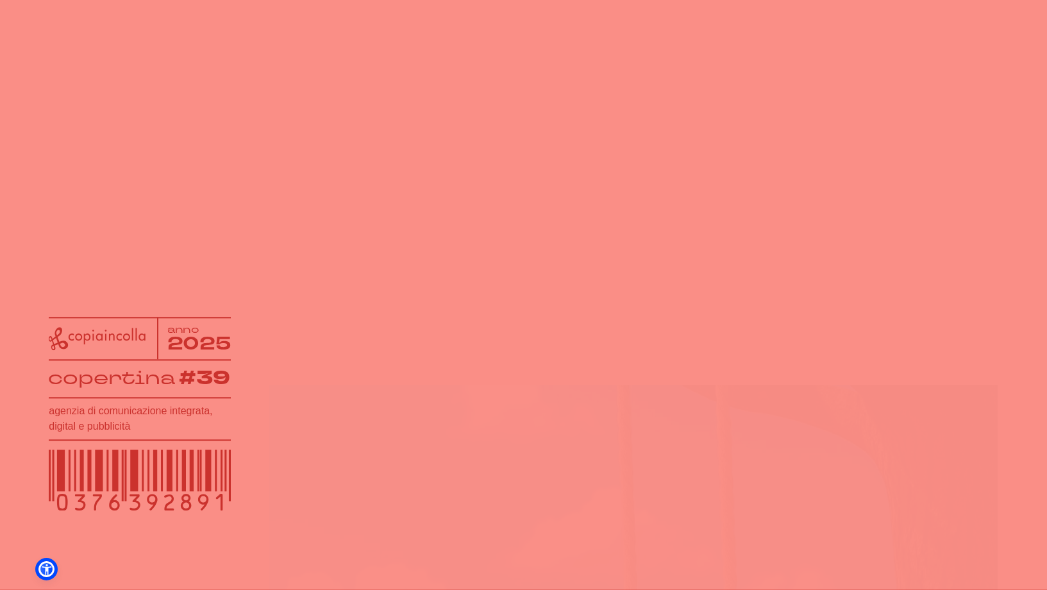  I want to click on tspan: anno, so click(183, 329).